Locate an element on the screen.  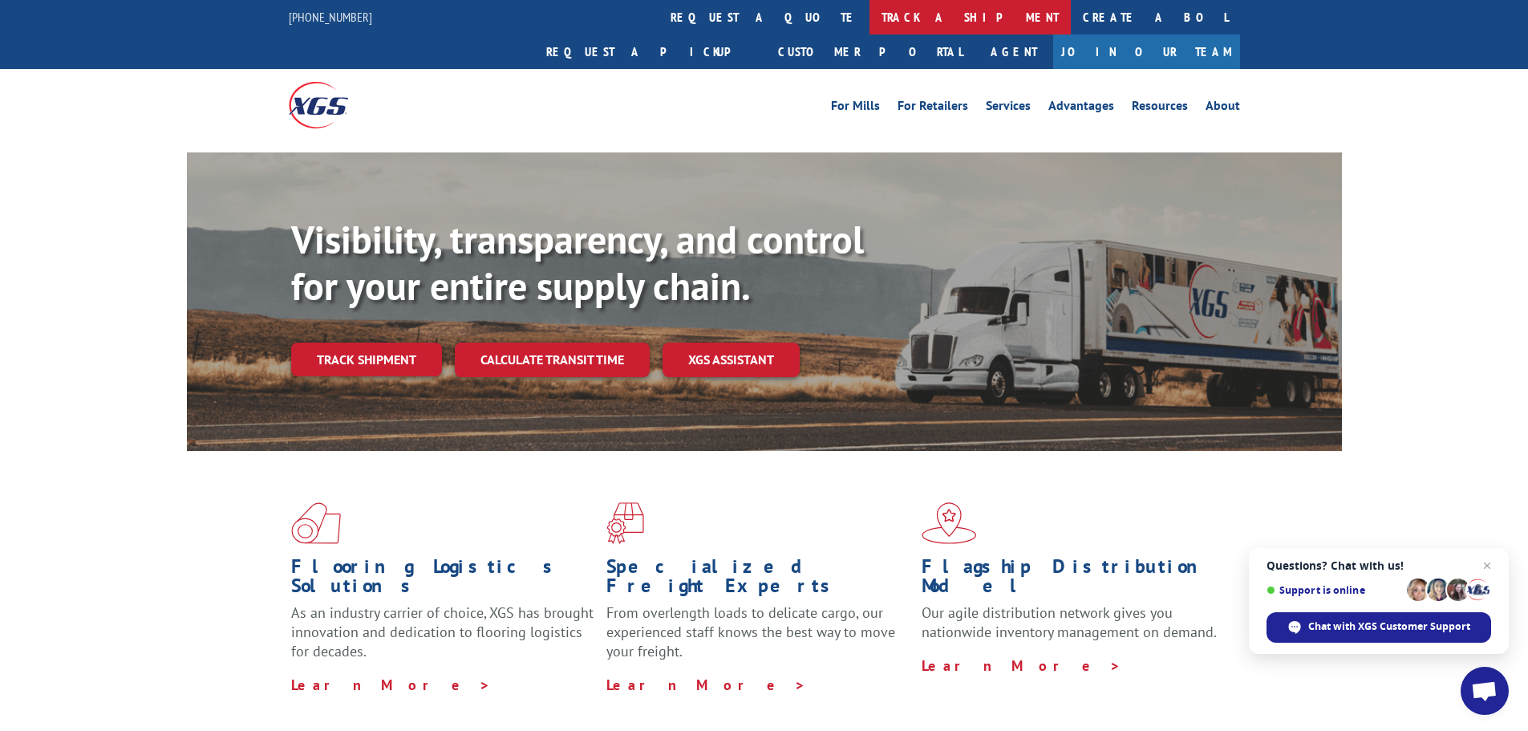
a: Agent is located at coordinates (1014, 51).